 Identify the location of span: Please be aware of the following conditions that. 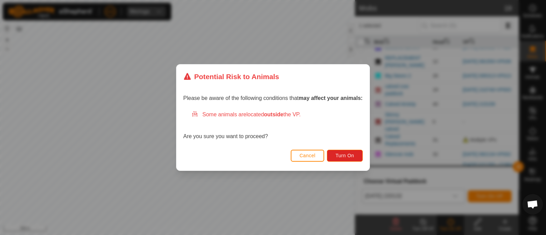
(273, 98).